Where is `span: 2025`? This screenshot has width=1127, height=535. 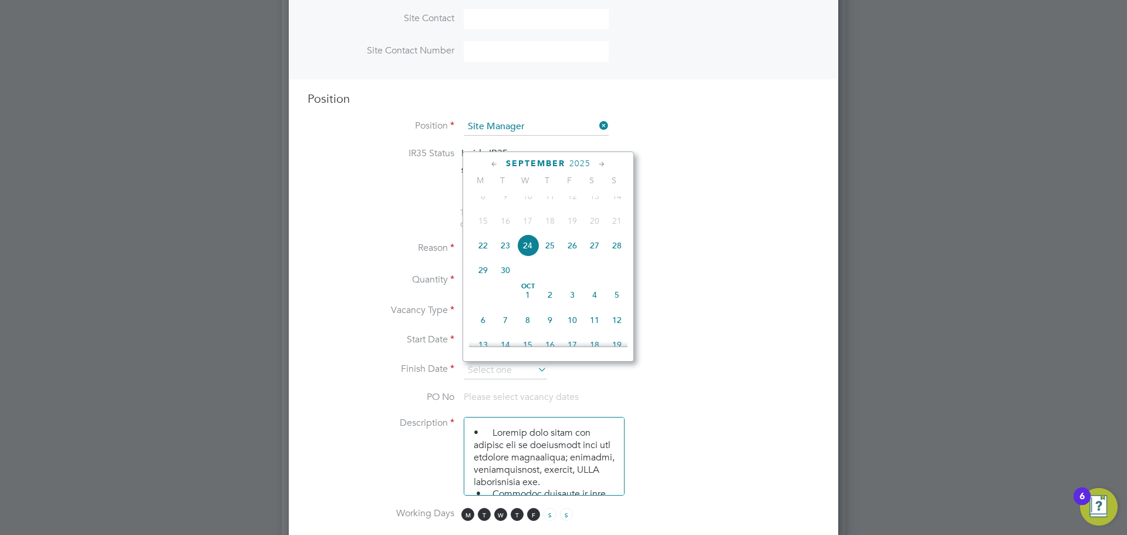 span: 2025 is located at coordinates (580, 163).